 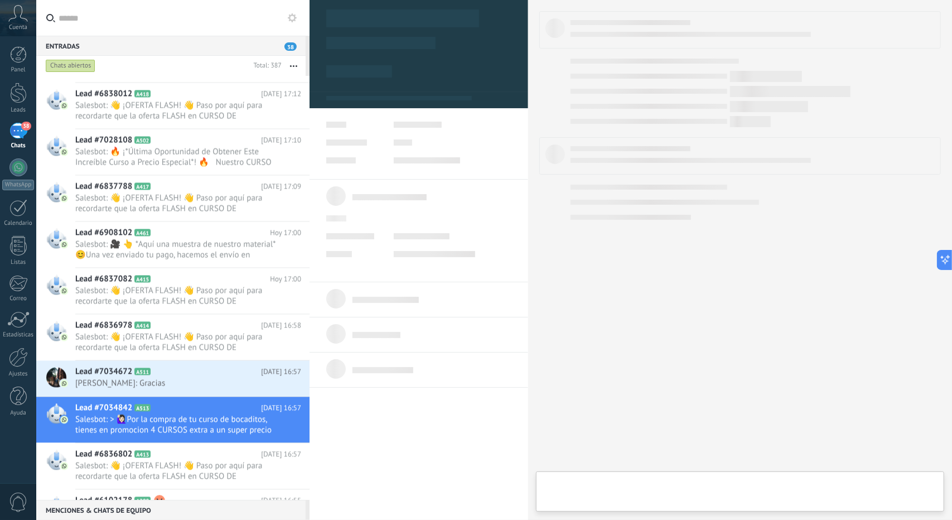 What do you see at coordinates (18, 27) in the screenshot?
I see `span: Cuenta` at bounding box center [18, 27].